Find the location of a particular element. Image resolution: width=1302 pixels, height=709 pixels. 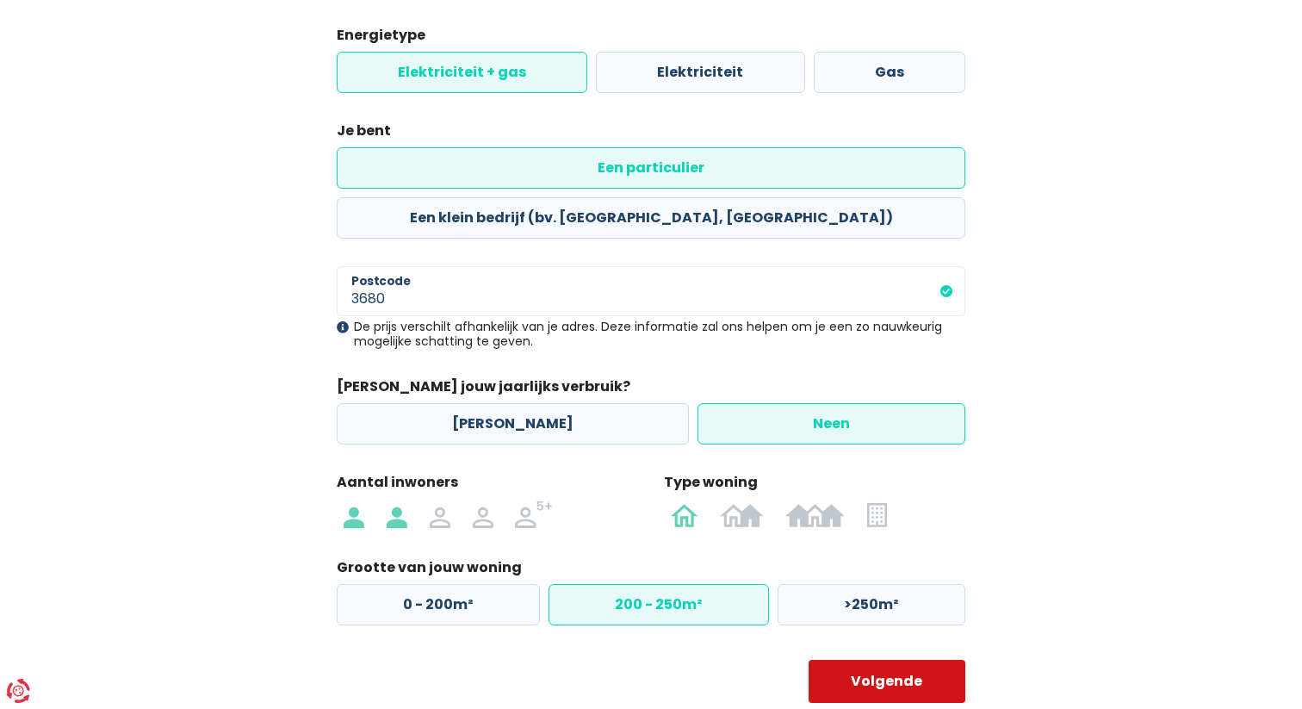

img: Gesloten bebouwing is located at coordinates (815, 514).